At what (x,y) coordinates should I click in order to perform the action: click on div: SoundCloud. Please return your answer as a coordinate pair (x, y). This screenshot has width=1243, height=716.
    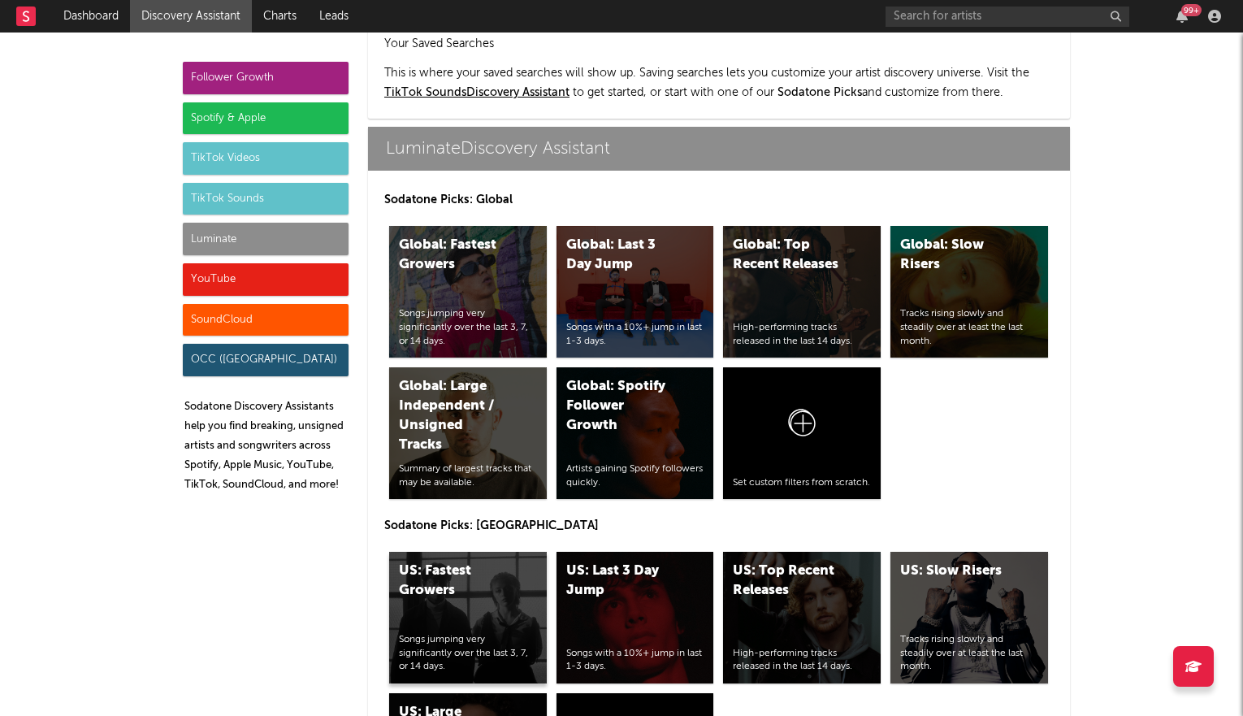
    Looking at the image, I should click on (266, 320).